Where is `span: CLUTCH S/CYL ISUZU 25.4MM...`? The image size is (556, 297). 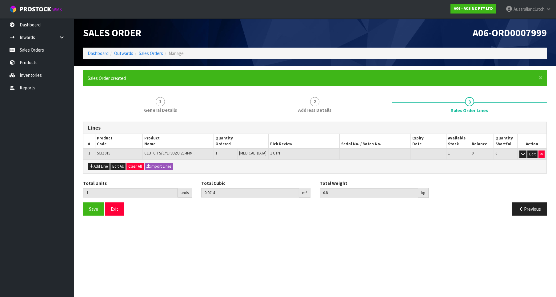 span: CLUTCH S/CYL ISUZU 25.4MM... is located at coordinates (170, 153).